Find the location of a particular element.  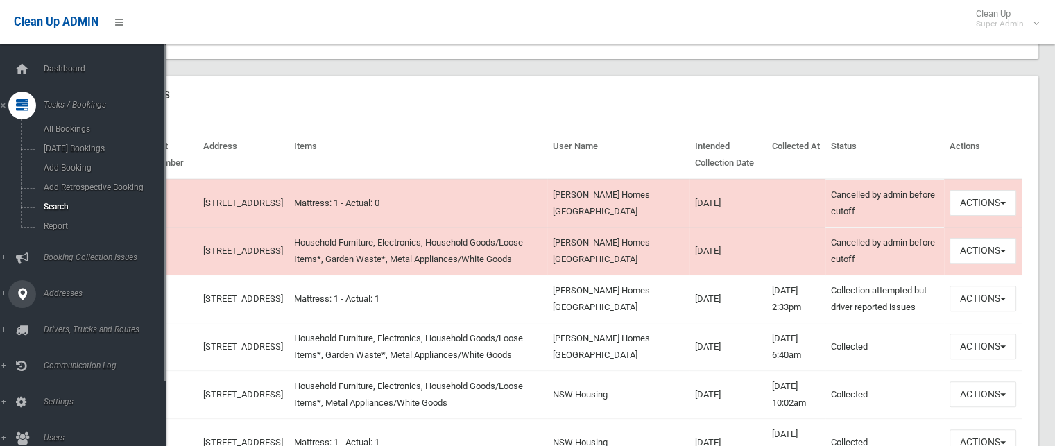

span: Drivers, Trucks and Routes is located at coordinates (108, 329).